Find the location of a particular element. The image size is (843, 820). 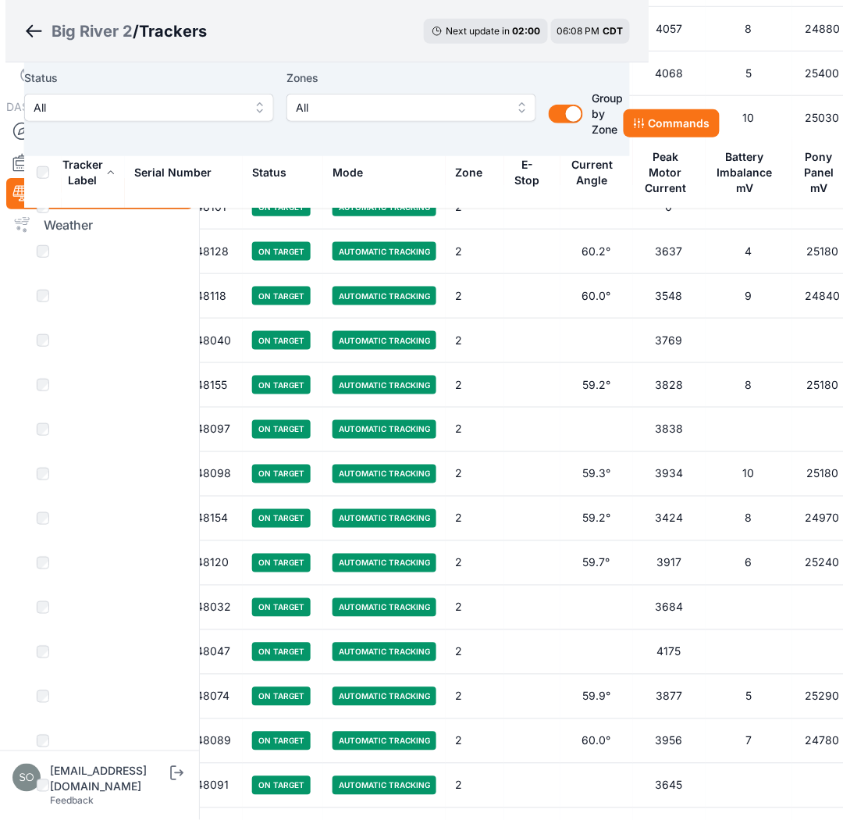

td: 3424 is located at coordinates (669, 519).